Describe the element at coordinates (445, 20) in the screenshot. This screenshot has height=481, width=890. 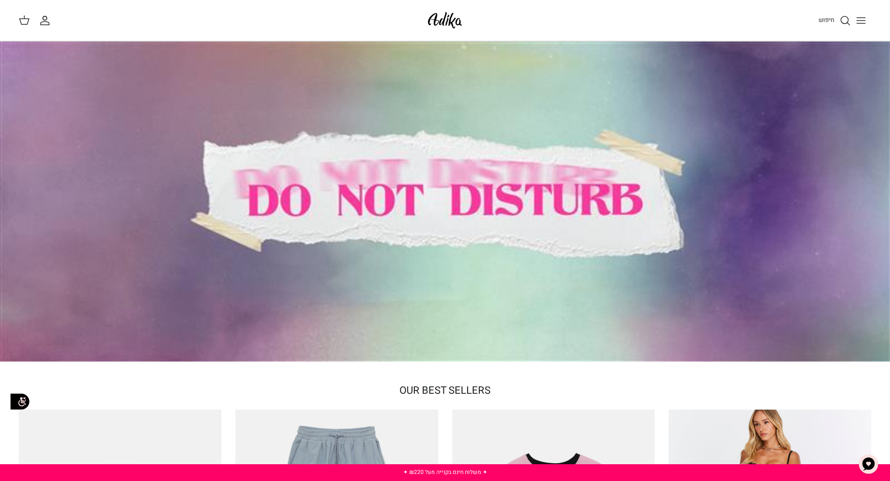
I see `a: Adika IL` at that location.